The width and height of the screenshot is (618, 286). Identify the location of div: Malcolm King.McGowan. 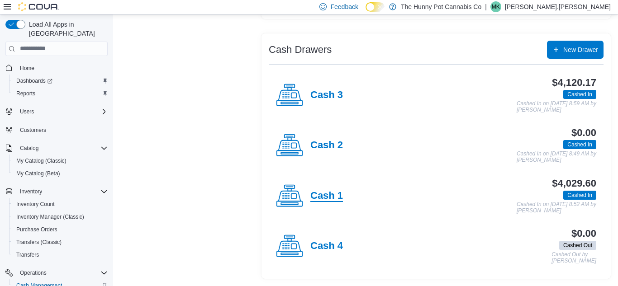
(496, 7).